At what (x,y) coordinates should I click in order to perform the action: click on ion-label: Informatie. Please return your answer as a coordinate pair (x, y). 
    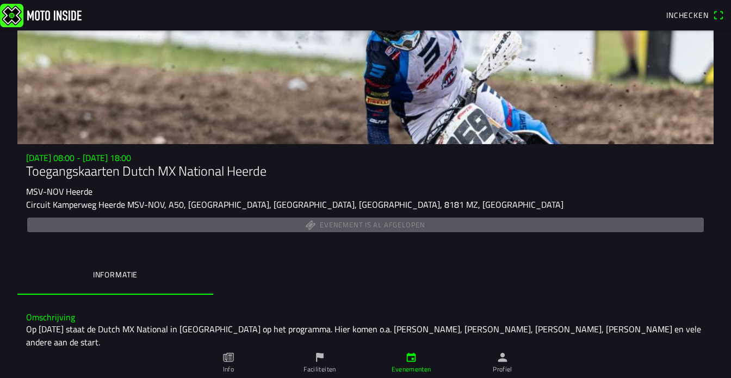
    Looking at the image, I should click on (115, 275).